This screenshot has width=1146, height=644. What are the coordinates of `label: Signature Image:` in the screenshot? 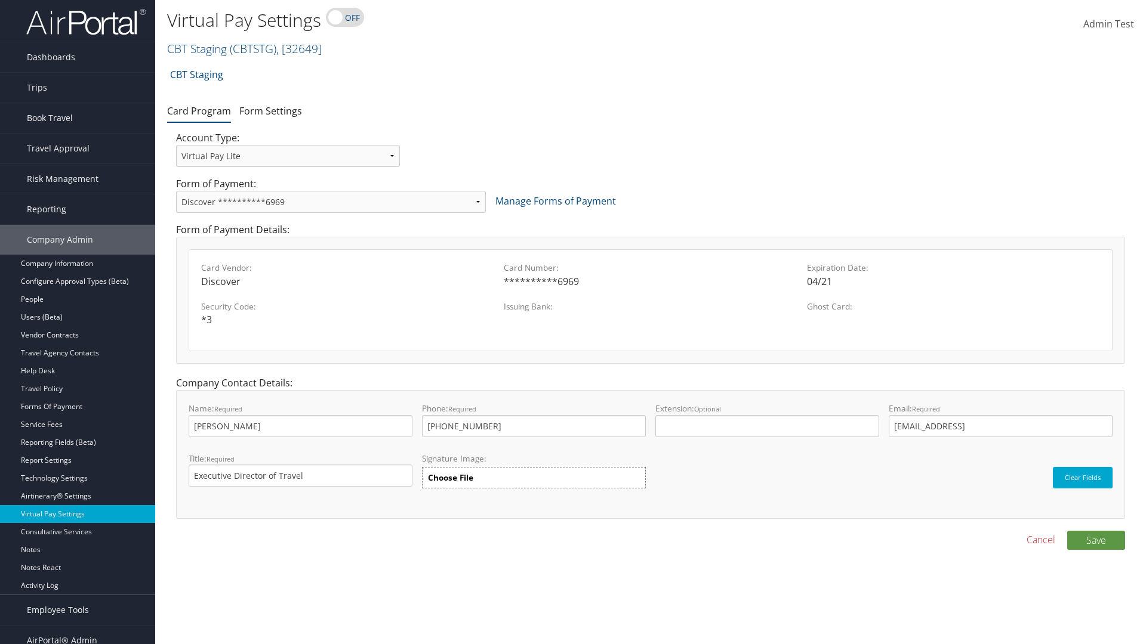 It's located at (533, 460).